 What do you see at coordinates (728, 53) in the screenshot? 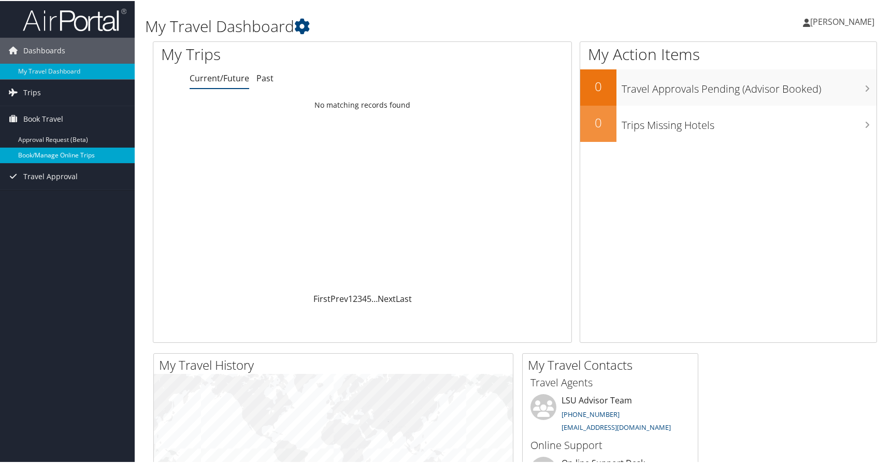
I see `h1: My Action Items` at bounding box center [728, 53].